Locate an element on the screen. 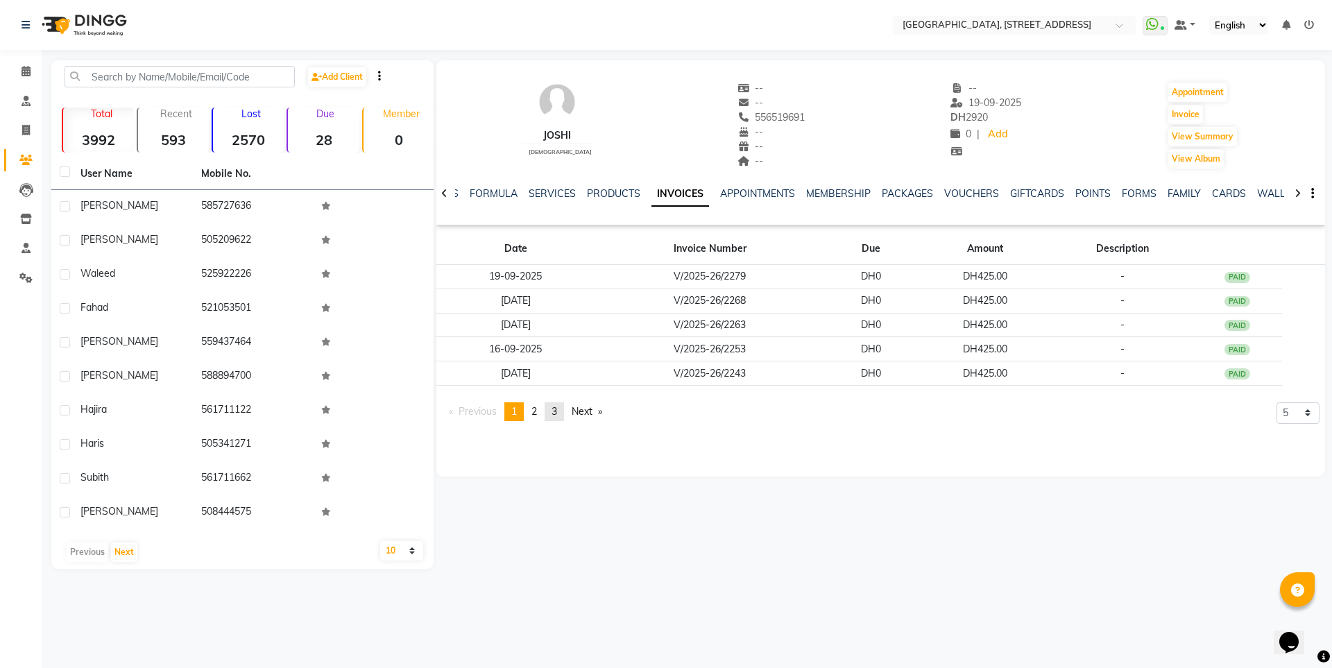 This screenshot has height=668, width=1332. td: 505341271 is located at coordinates (253, 445).